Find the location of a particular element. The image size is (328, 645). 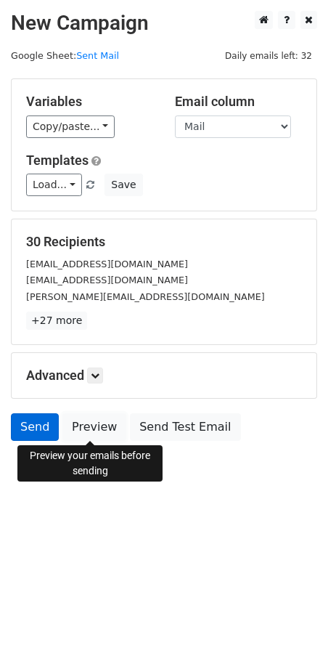

span: Daily emails left: 32 is located at coordinates (269, 56).